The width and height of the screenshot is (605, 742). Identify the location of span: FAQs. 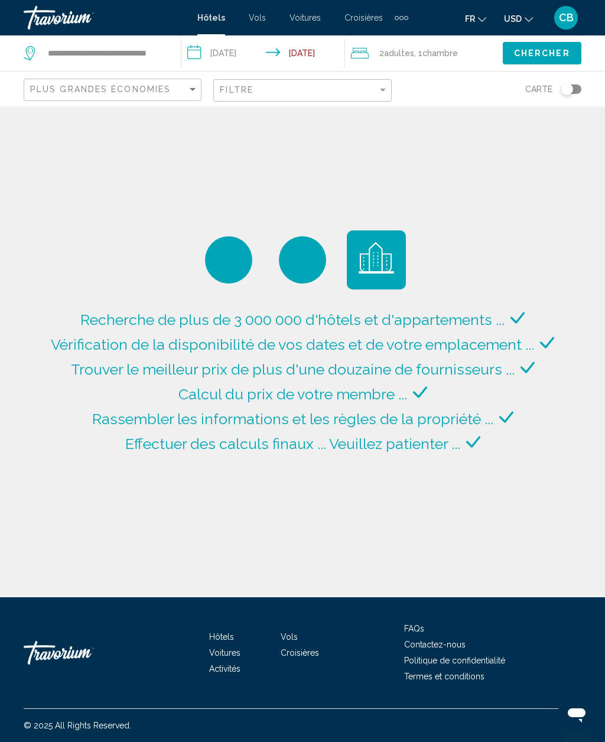
(414, 629).